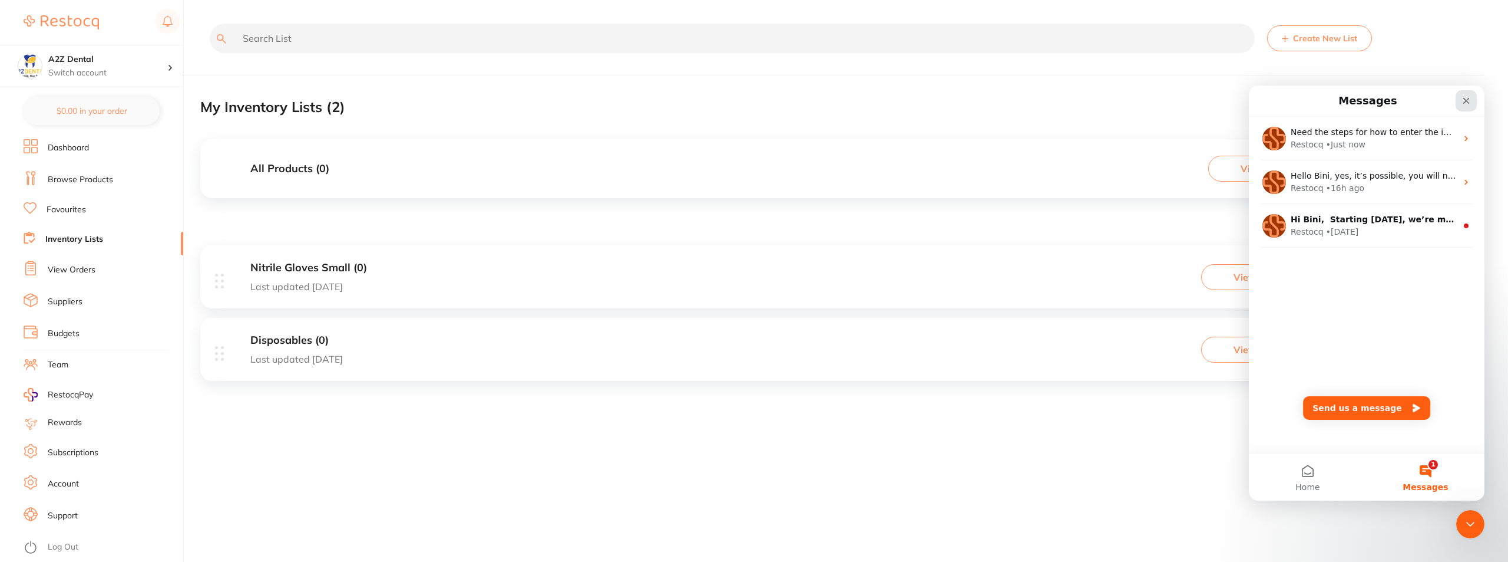 The image size is (1508, 562). Describe the element at coordinates (31, 394) in the screenshot. I see `img: RestocqPay` at that location.